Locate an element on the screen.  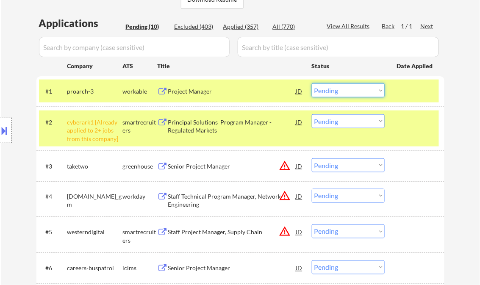
div: Applied (357) is located at coordinates (245, 27).